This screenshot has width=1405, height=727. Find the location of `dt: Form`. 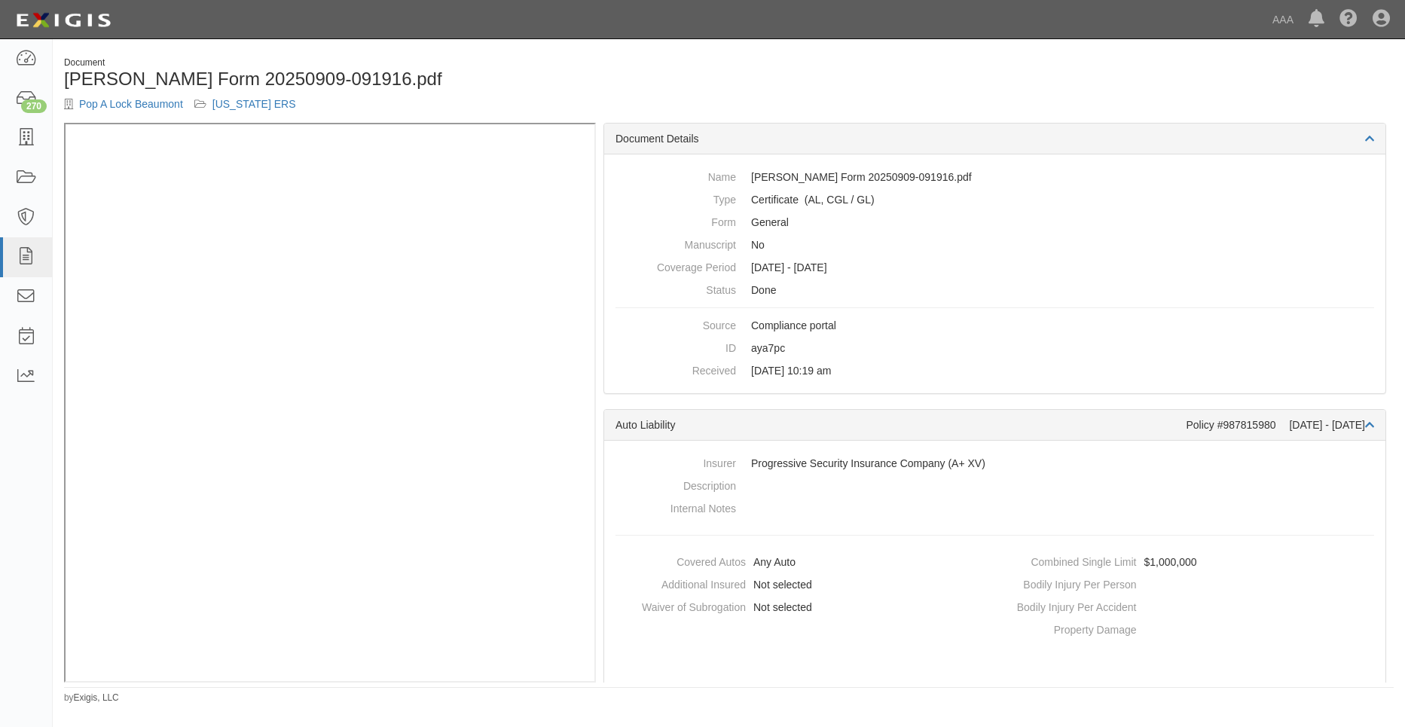

dt: Form is located at coordinates (676, 220).